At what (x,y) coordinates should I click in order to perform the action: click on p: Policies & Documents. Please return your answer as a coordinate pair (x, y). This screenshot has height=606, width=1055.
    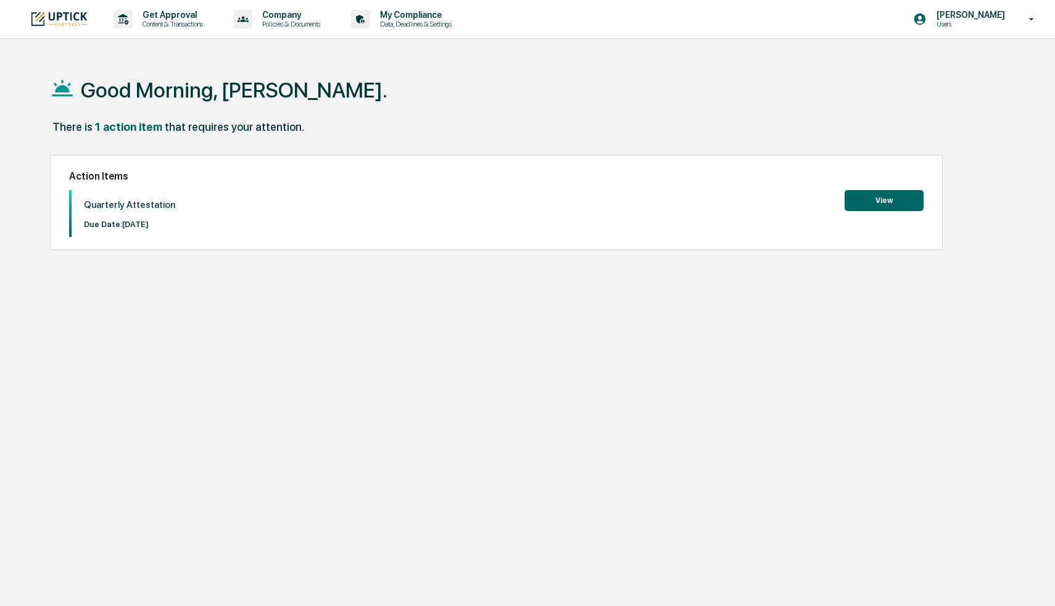
    Looking at the image, I should click on (289, 24).